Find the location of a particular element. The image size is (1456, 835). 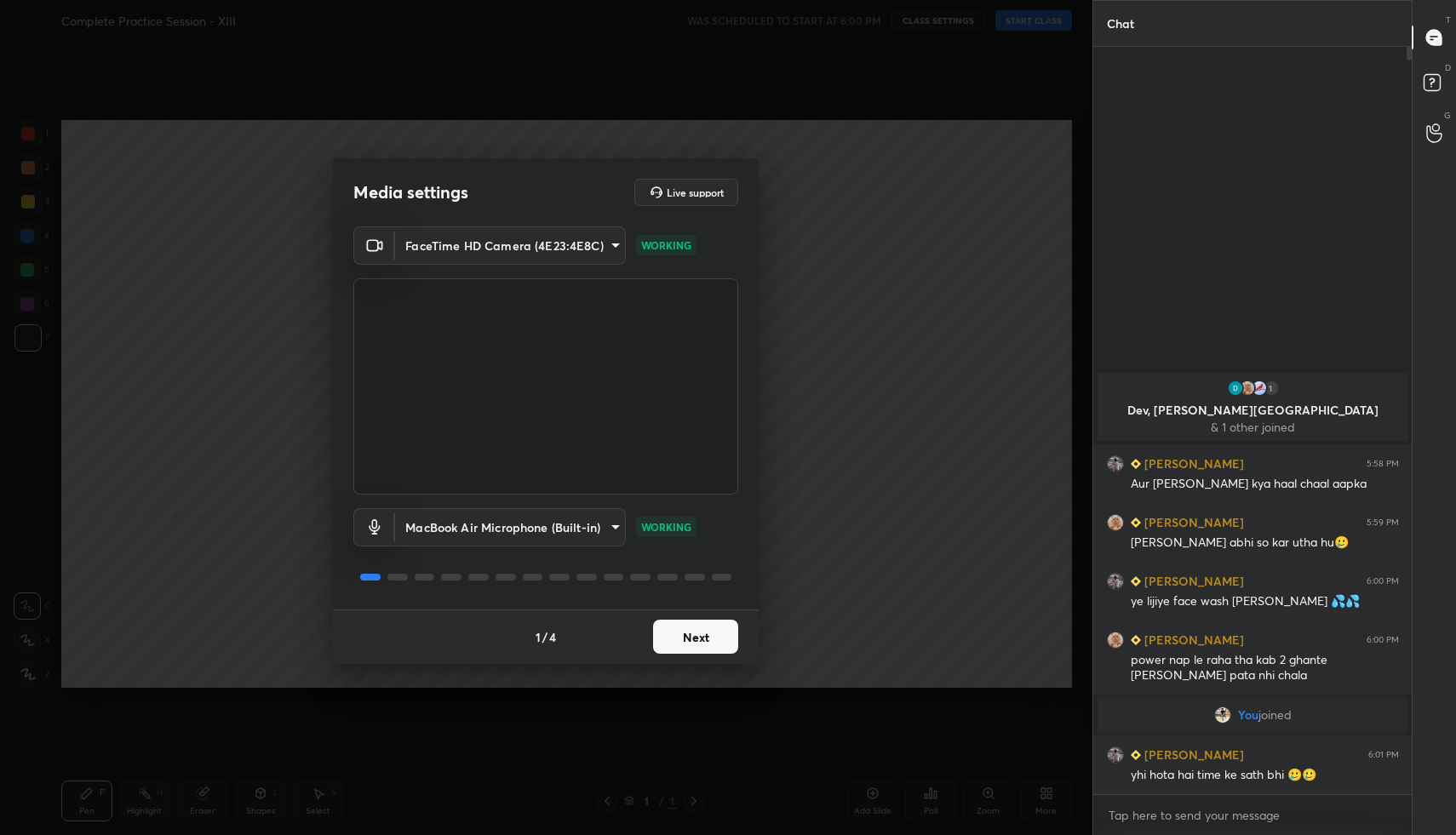

span: joined is located at coordinates (1275, 715).